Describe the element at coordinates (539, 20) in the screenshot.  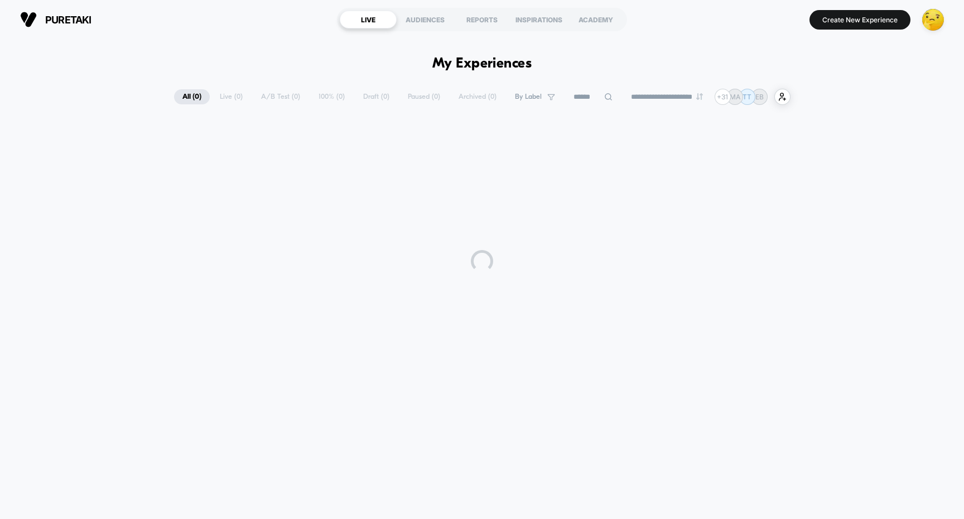
I see `div: INSPIRATIONS` at that location.